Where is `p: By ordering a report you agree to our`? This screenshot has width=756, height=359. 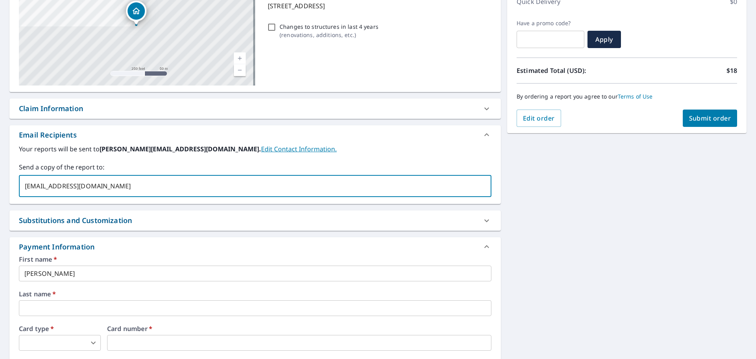
p: By ordering a report you agree to our is located at coordinates (627, 97).